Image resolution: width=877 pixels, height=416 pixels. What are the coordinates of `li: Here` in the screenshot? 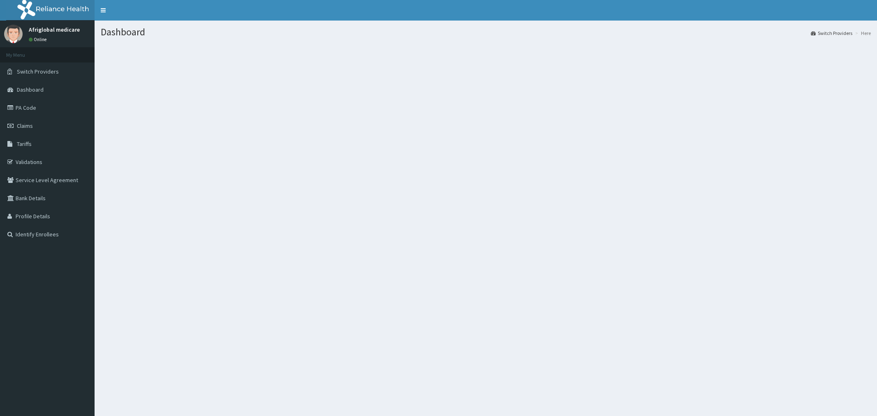 It's located at (861, 33).